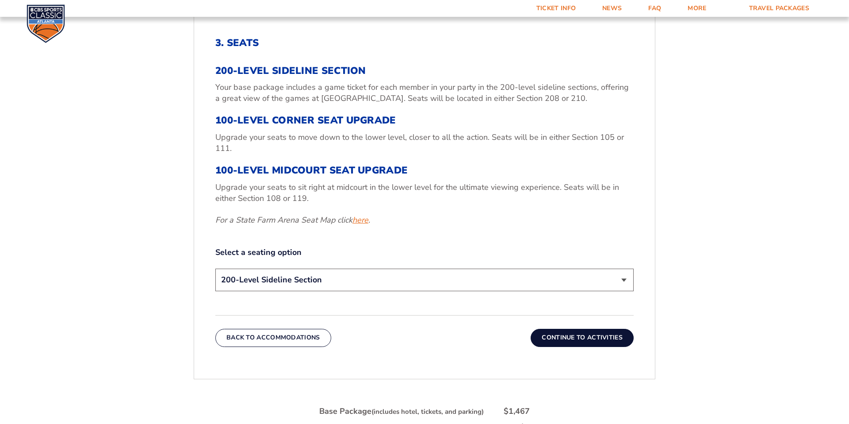  What do you see at coordinates (360, 220) in the screenshot?
I see `a: here` at bounding box center [360, 220].